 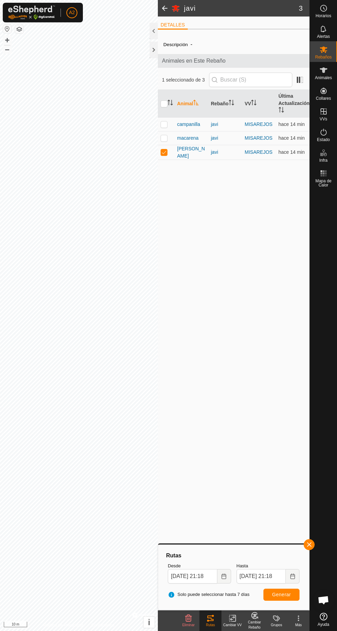 I want to click on span: Rebaños, so click(x=323, y=57).